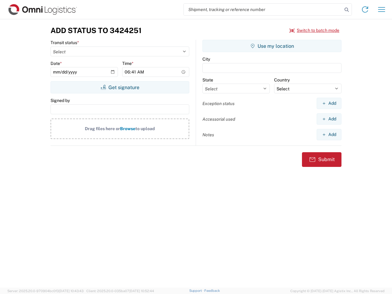 This screenshot has height=294, width=392. Describe the element at coordinates (65, 43) in the screenshot. I see `label: Transit status` at that location.